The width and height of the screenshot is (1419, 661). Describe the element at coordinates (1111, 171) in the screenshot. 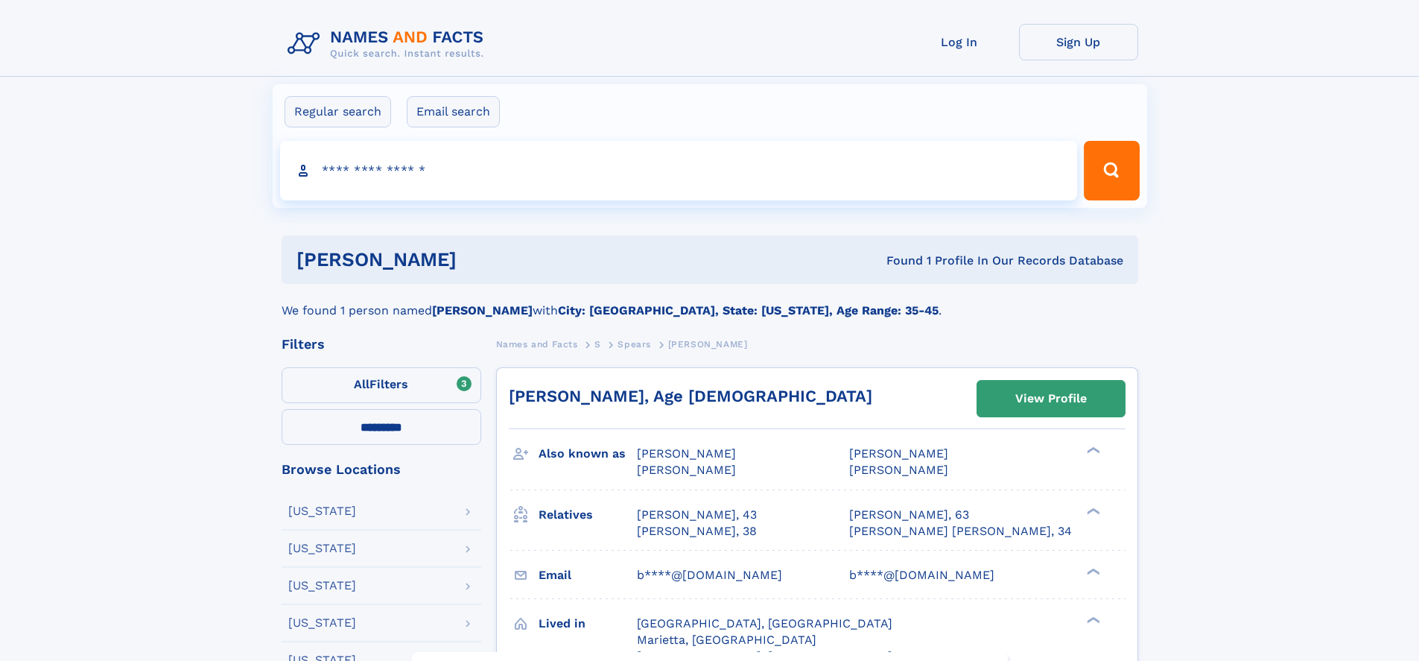

I see `button: Search Button` at that location.